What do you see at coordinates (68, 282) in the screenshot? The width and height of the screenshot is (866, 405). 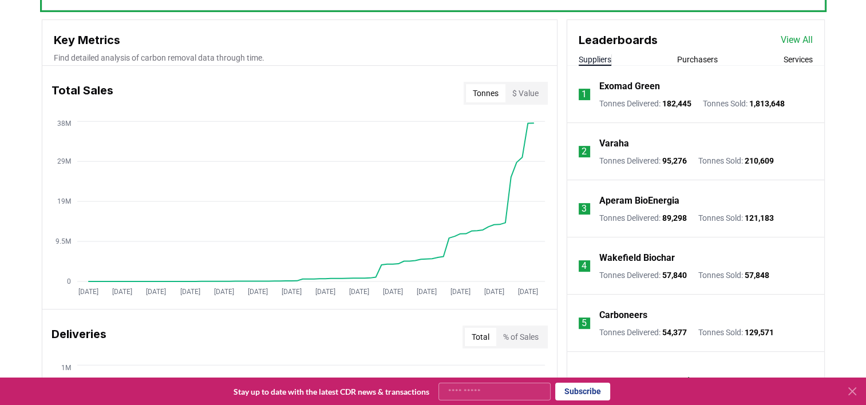 I see `tspan: 0` at bounding box center [68, 282].